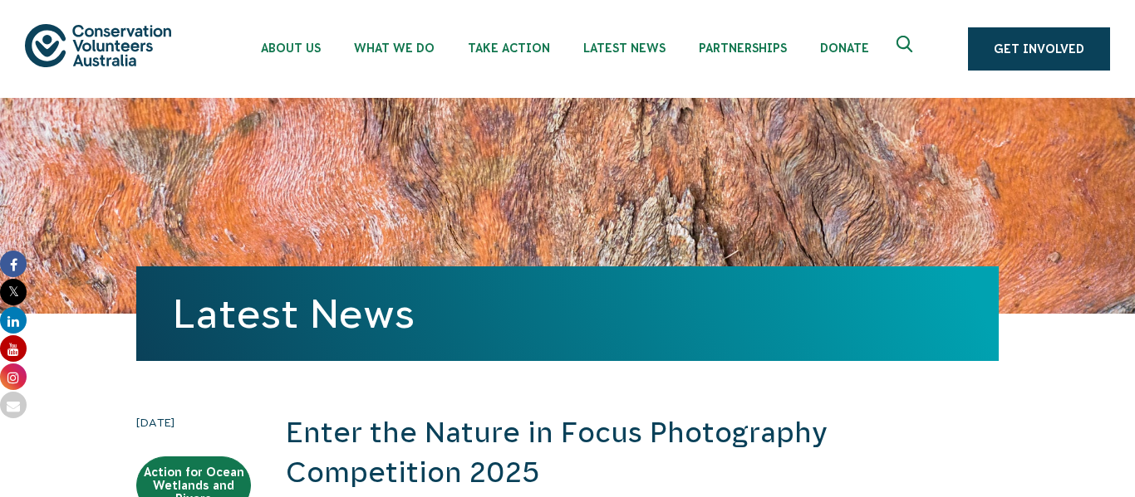 This screenshot has height=497, width=1135. I want to click on span: Expand search box, so click(906, 49).